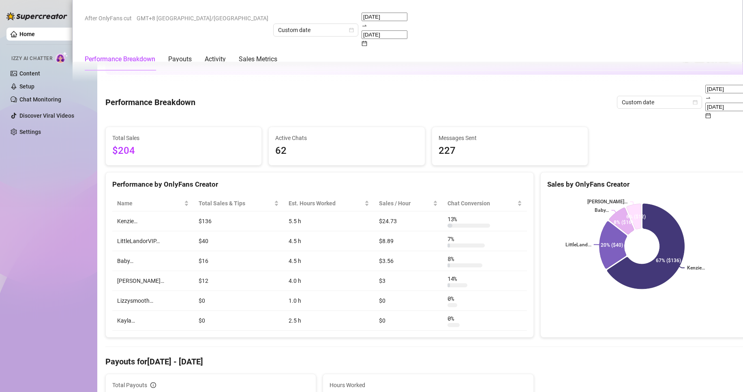 The height and width of the screenshot is (392, 743). What do you see at coordinates (32, 58) in the screenshot?
I see `span: Izzy AI Chatter` at bounding box center [32, 58].